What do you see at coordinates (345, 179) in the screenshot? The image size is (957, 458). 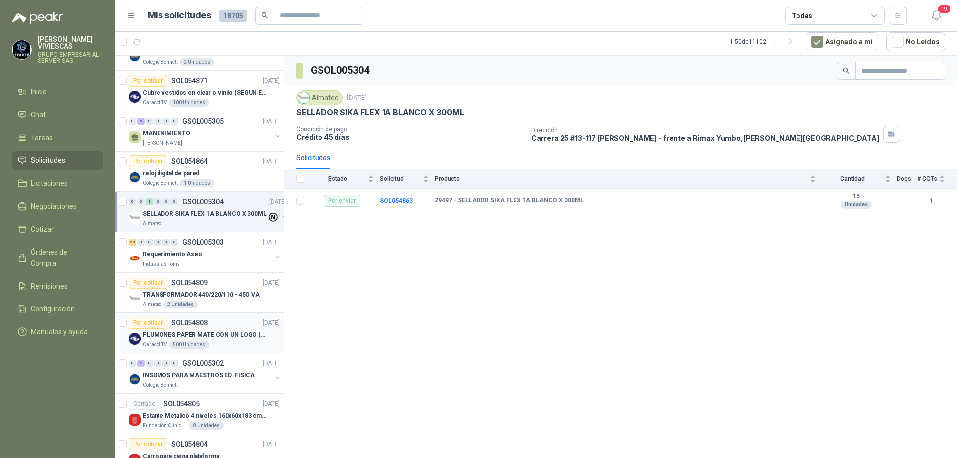 I see `th: Estado` at bounding box center [345, 179].